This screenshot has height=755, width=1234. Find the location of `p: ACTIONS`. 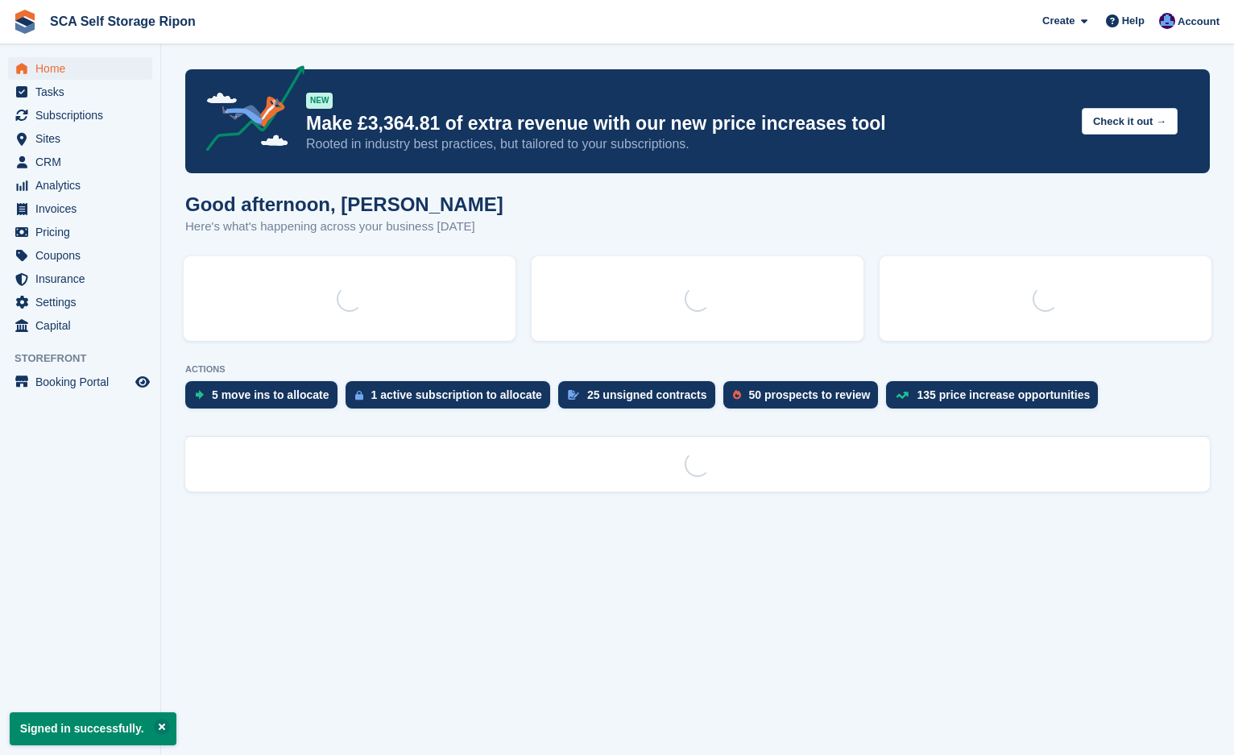

p: ACTIONS is located at coordinates (698, 369).